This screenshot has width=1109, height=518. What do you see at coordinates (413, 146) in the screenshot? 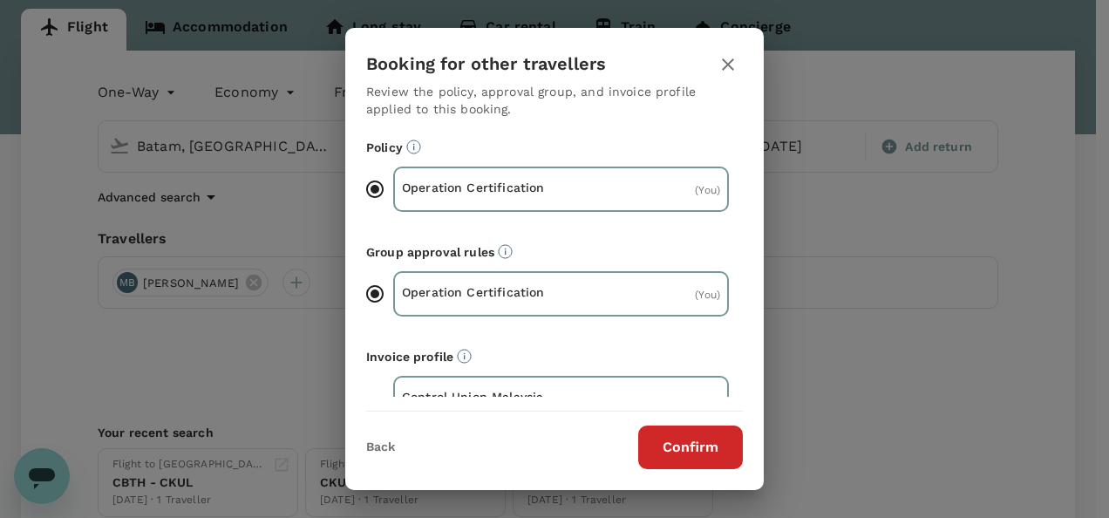
I see `svg: Booking restrictions are based on the selected travel policy.` at bounding box center [413, 146].